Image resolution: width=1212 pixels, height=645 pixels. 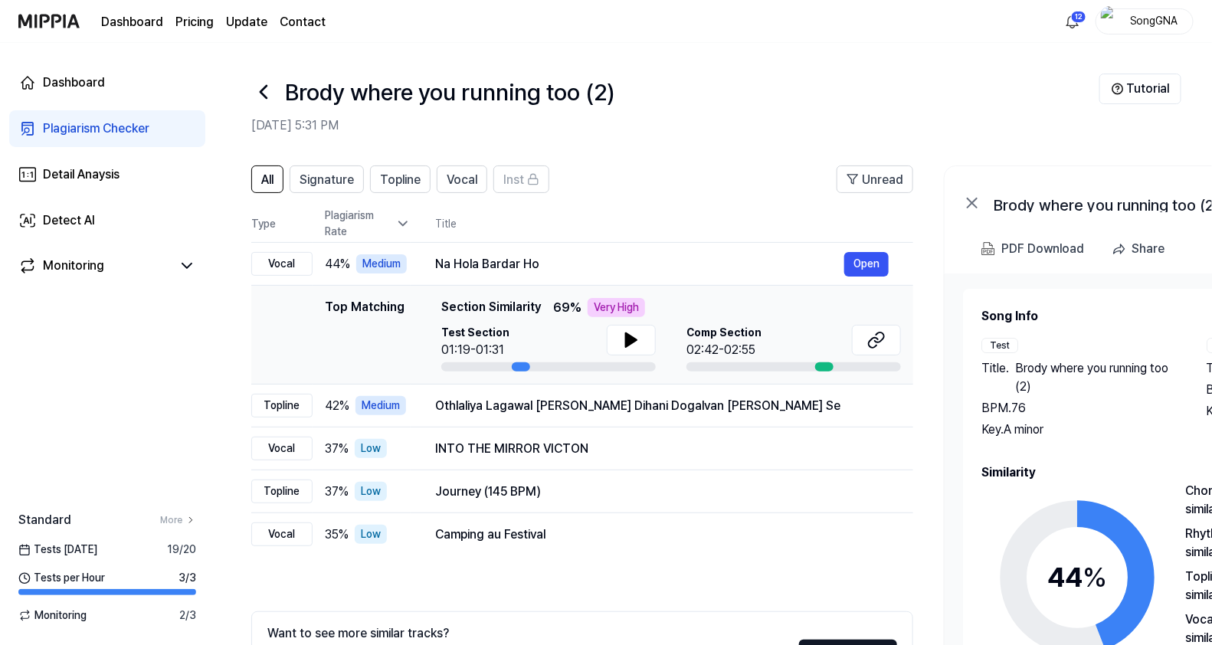 What do you see at coordinates (674, 224) in the screenshot?
I see `th: Title` at bounding box center [674, 224].